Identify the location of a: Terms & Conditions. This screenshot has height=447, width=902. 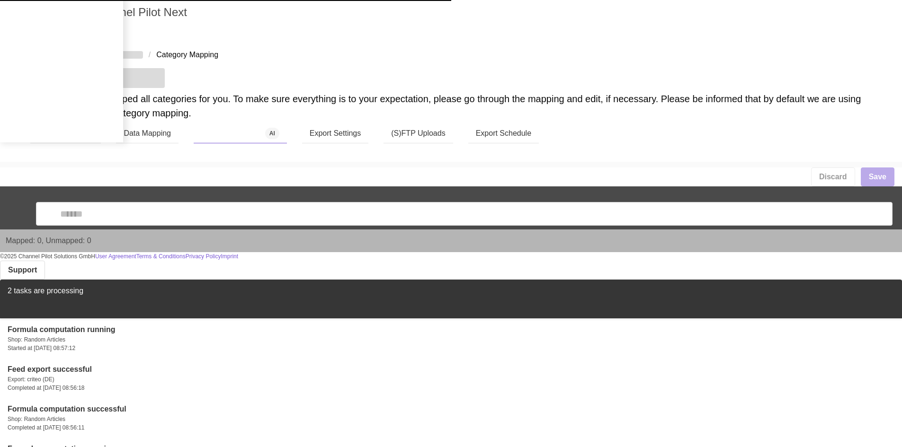
(161, 256).